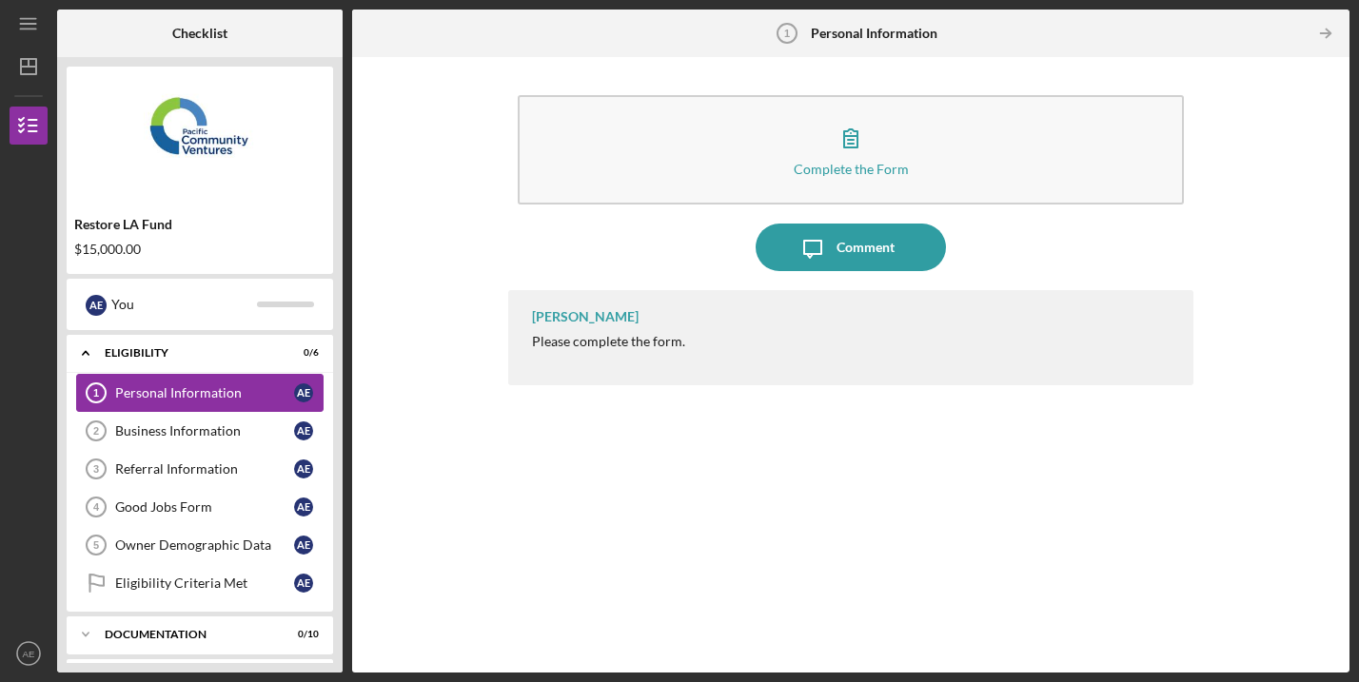  What do you see at coordinates (29, 654) in the screenshot?
I see `text: AE` at bounding box center [29, 654].